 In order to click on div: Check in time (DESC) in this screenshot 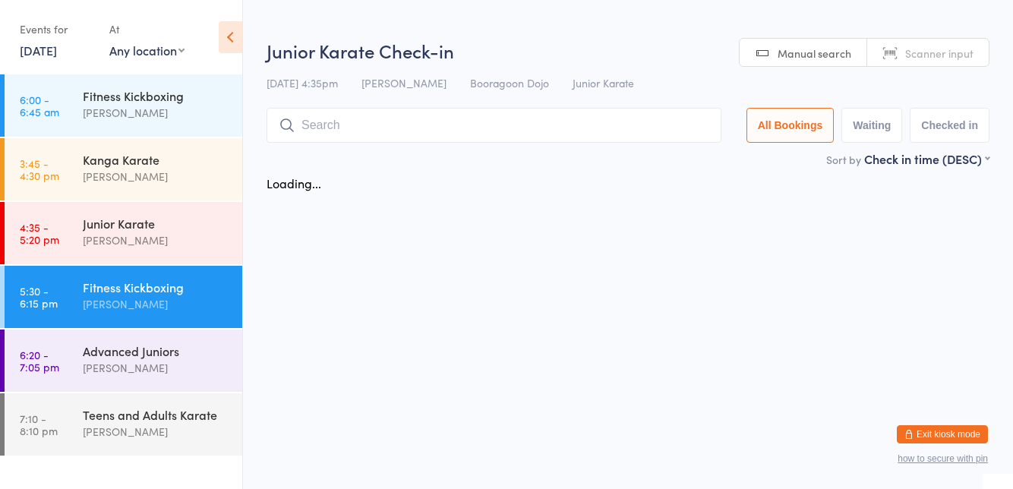, I will do `click(926, 159)`.